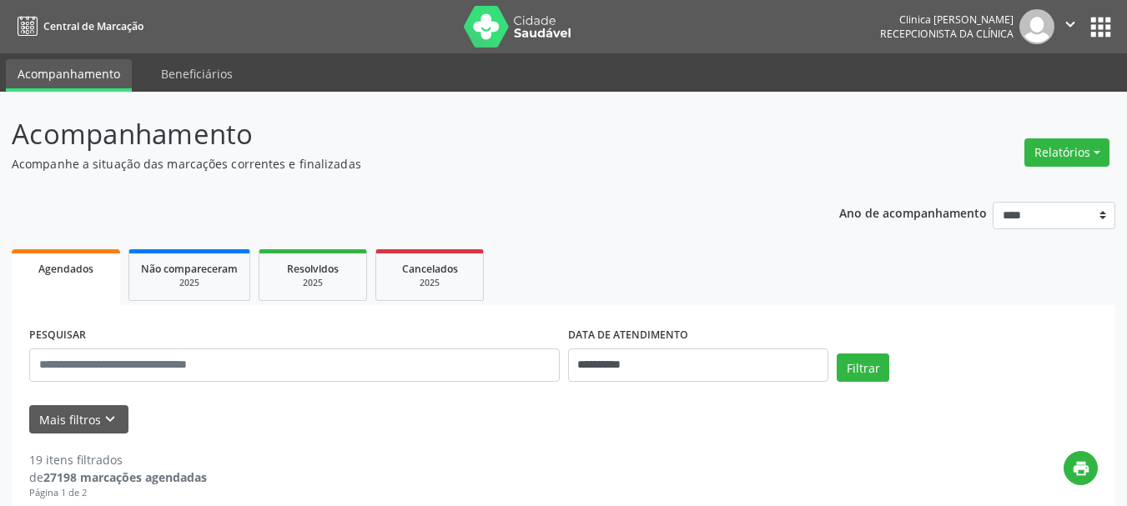 The image size is (1127, 506). I want to click on button: Filtrar, so click(863, 368).